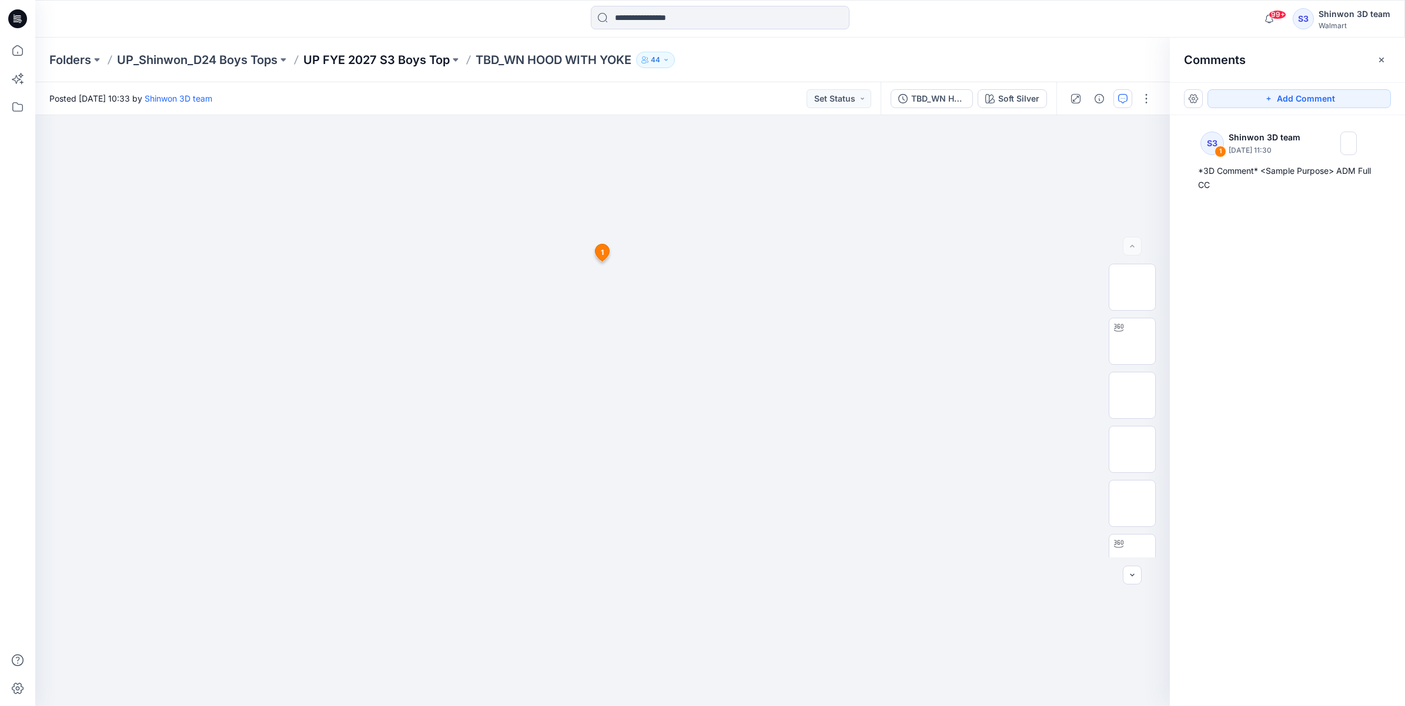 The width and height of the screenshot is (1405, 706). Describe the element at coordinates (376, 60) in the screenshot. I see `a: UP FYE 2027 S3 Boys Top` at that location.